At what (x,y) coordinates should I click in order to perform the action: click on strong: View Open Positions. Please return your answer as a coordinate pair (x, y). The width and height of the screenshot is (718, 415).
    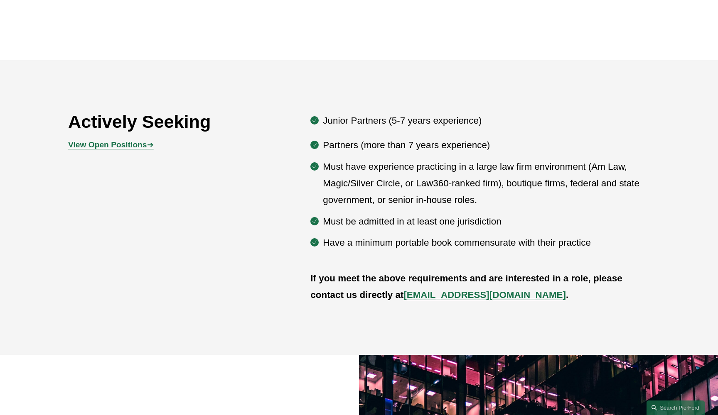
    Looking at the image, I should click on (107, 145).